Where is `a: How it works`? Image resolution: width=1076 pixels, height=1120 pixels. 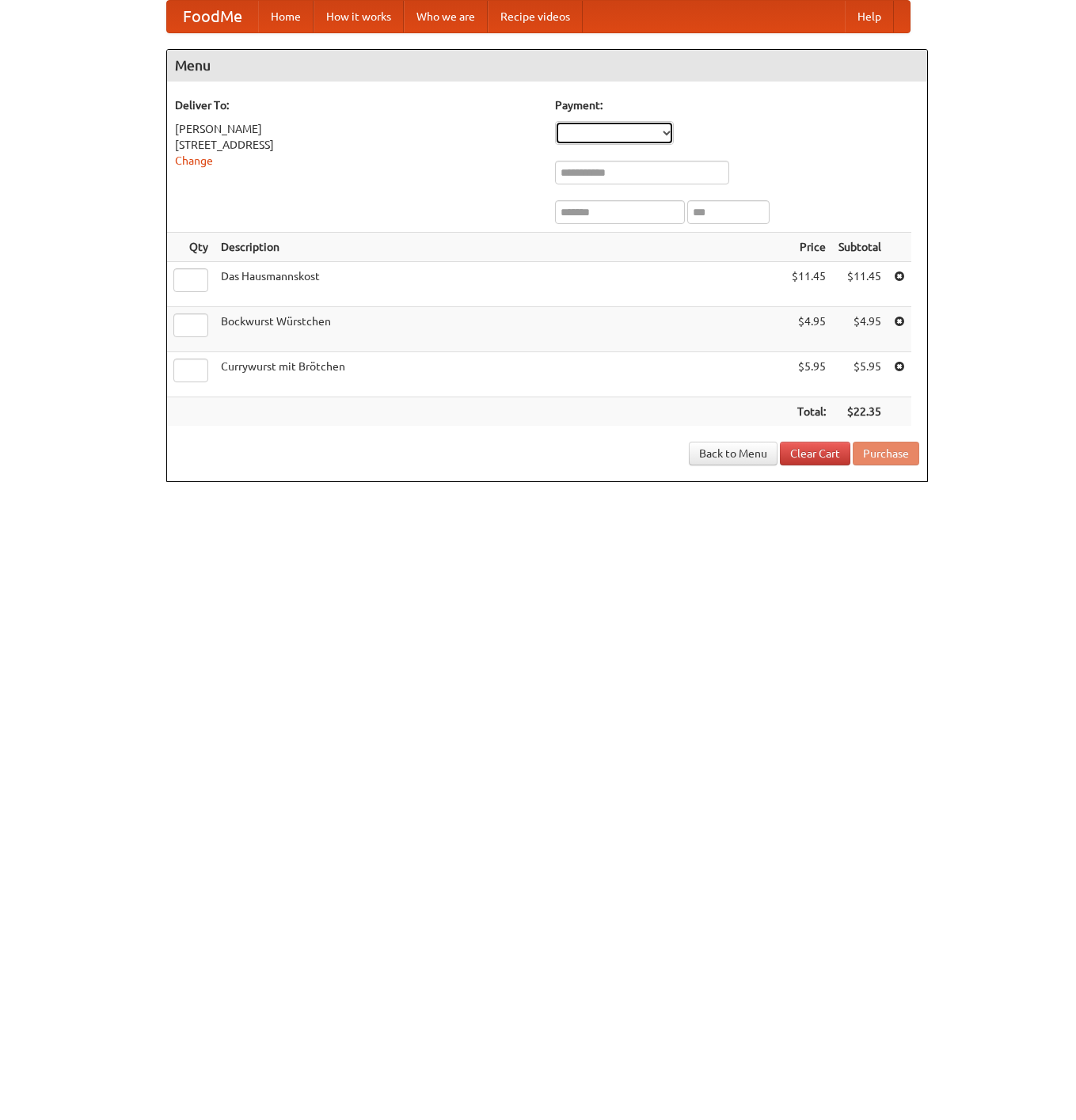 a: How it works is located at coordinates (359, 17).